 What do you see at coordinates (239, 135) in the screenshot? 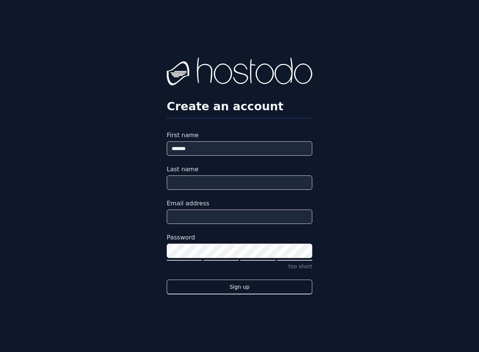
I see `label: First name` at bounding box center [239, 135].